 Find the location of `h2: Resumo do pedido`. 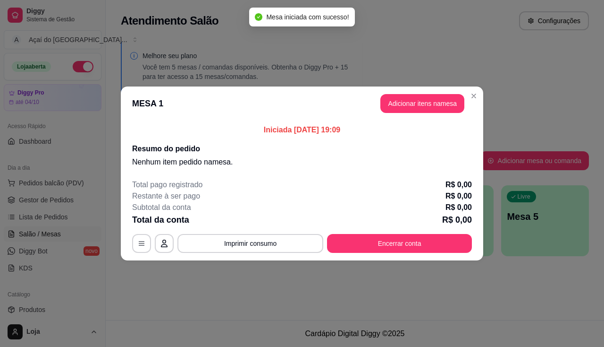

h2: Resumo do pedido is located at coordinates (302, 149).